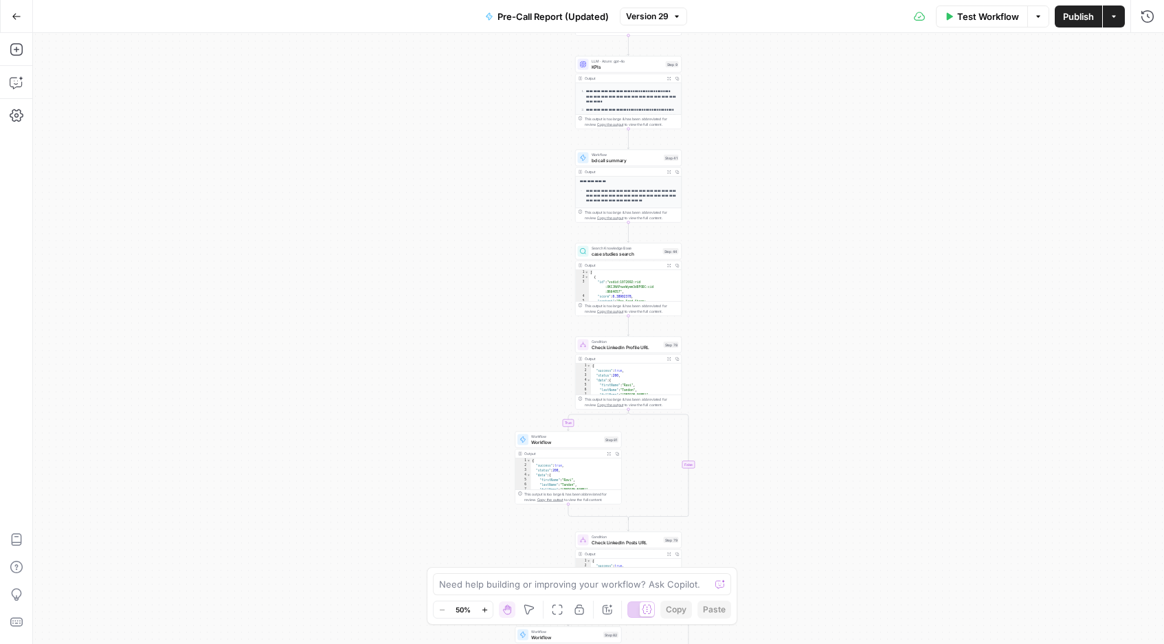  I want to click on button: Pre-Call Report (Updated), so click(547, 16).